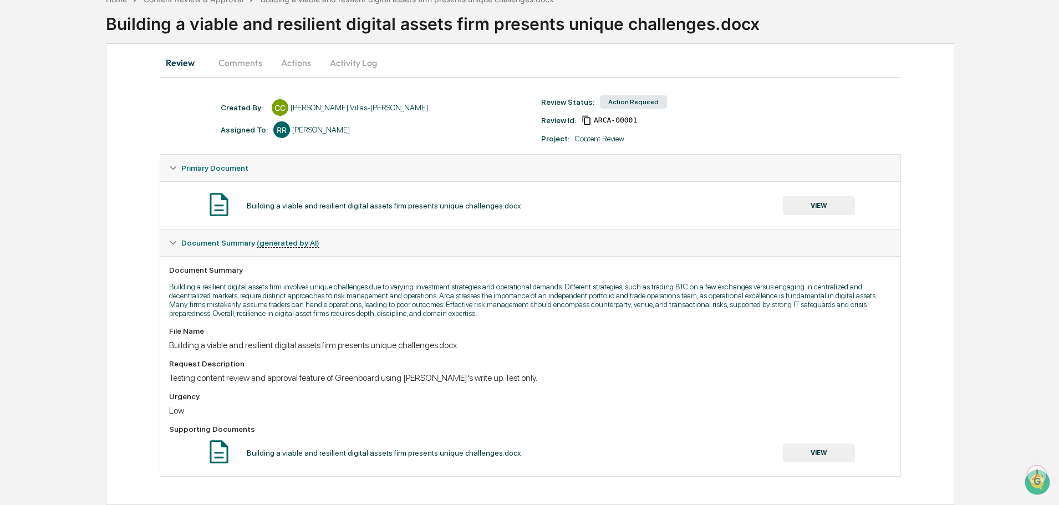 This screenshot has height=505, width=1059. I want to click on div: Action Required, so click(633, 102).